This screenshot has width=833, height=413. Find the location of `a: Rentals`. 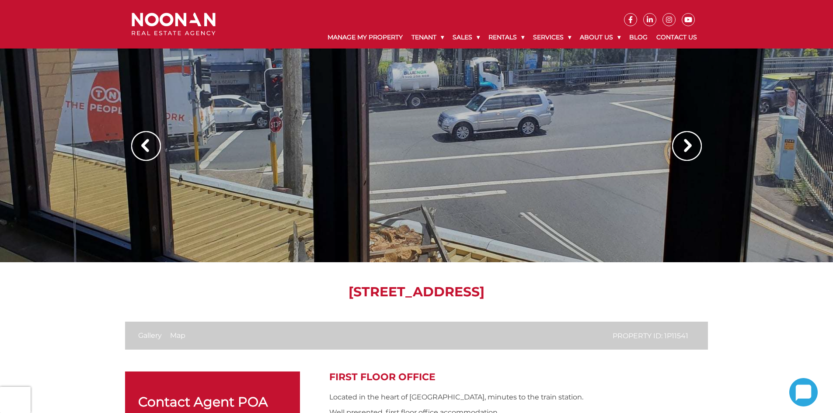

a: Rentals is located at coordinates (506, 37).